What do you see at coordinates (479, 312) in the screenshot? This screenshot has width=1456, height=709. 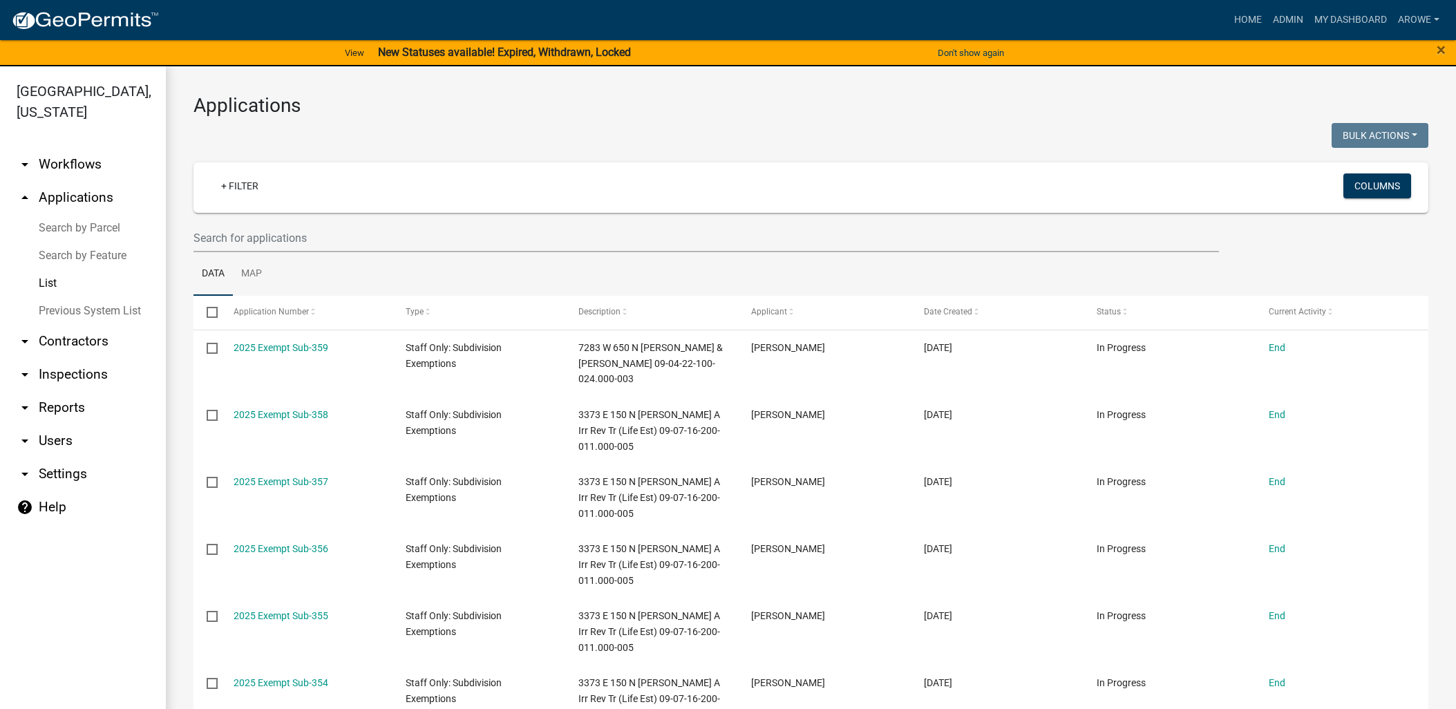 I see `datatable-header-cell: Type` at bounding box center [479, 312].